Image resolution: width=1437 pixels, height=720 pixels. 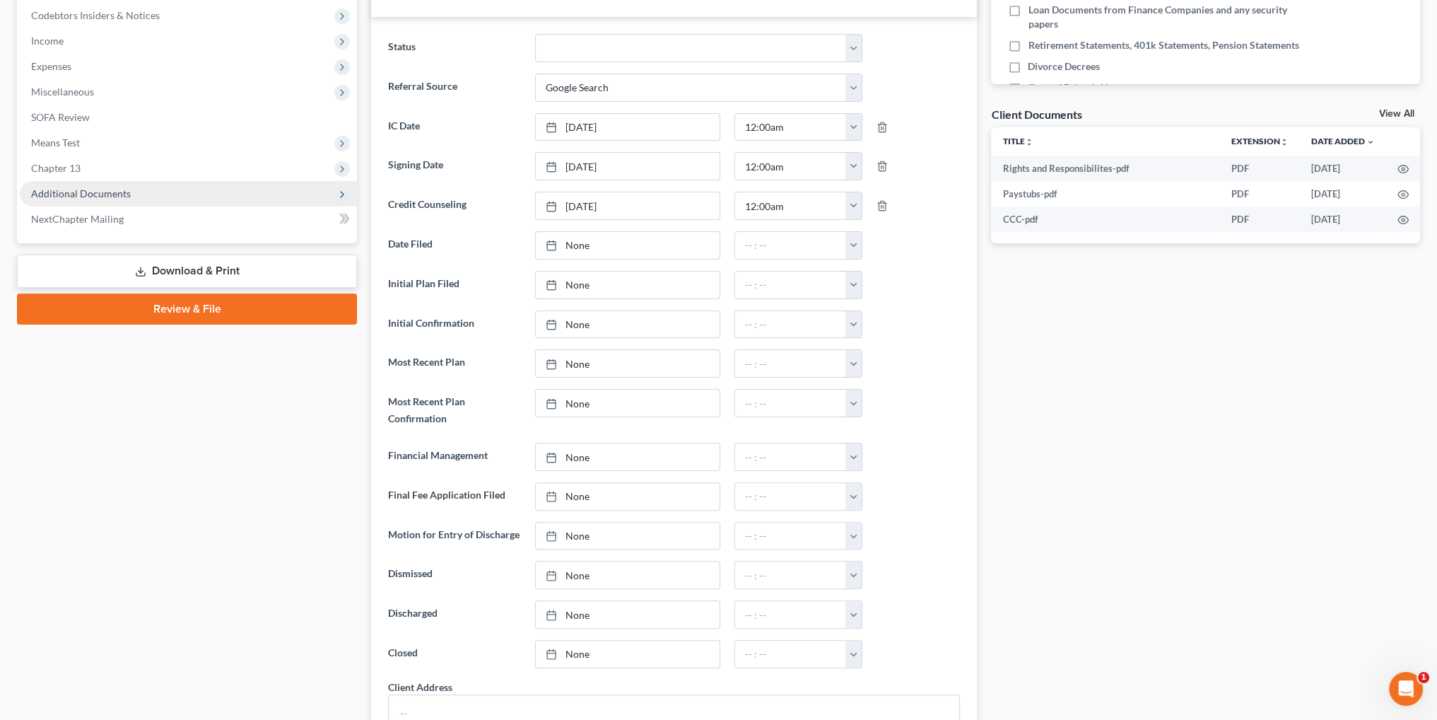 I want to click on span: Loan Documents from Finance Companies and any security papers, so click(x=1164, y=17).